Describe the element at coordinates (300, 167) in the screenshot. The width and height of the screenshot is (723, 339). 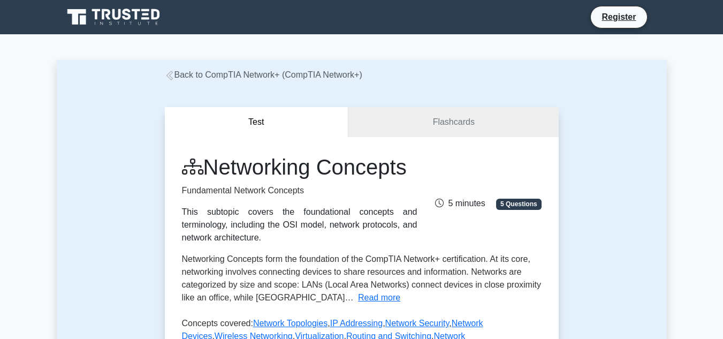
I see `h1: Networking Concepts` at that location.